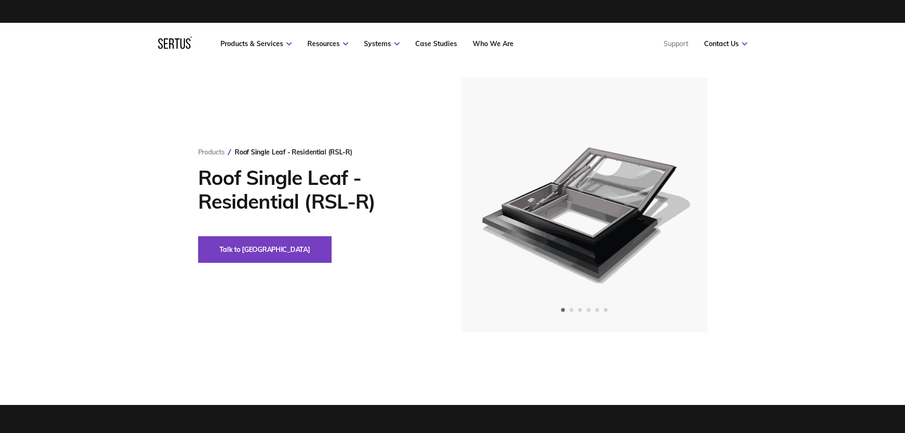  What do you see at coordinates (606, 310) in the screenshot?
I see `span: Go to slide 6` at bounding box center [606, 310].